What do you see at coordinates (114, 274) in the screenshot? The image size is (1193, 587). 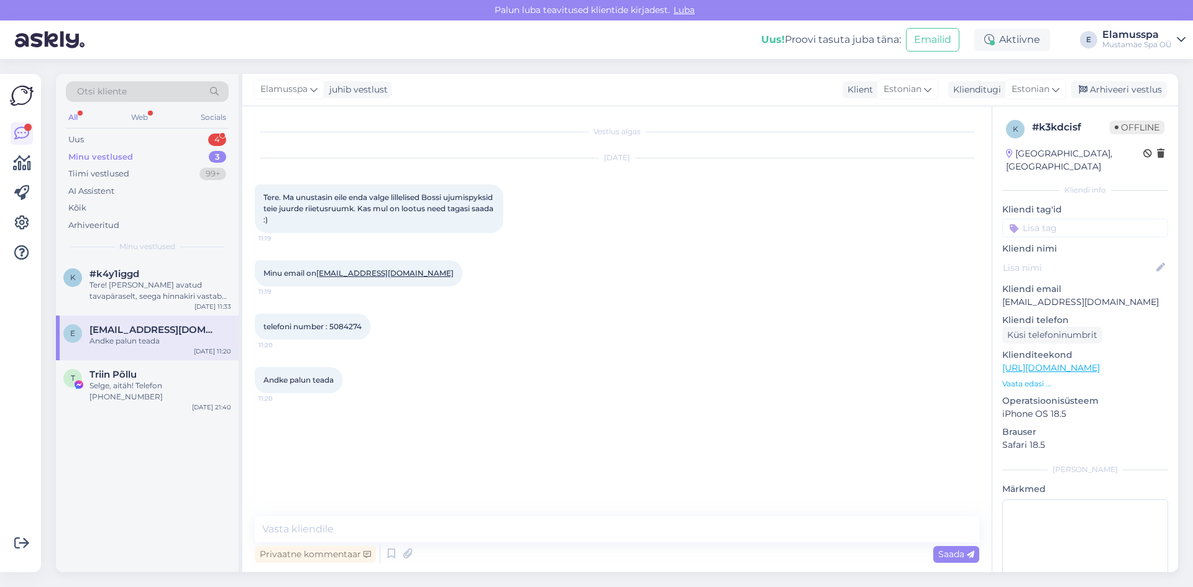 I see `span: #k4y1iggd` at bounding box center [114, 274].